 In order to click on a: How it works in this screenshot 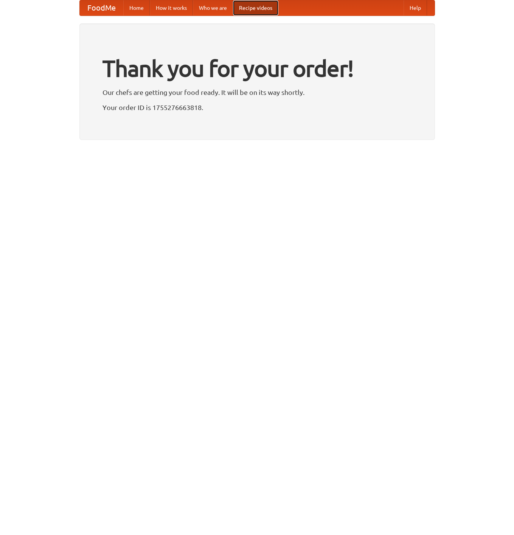, I will do `click(171, 8)`.